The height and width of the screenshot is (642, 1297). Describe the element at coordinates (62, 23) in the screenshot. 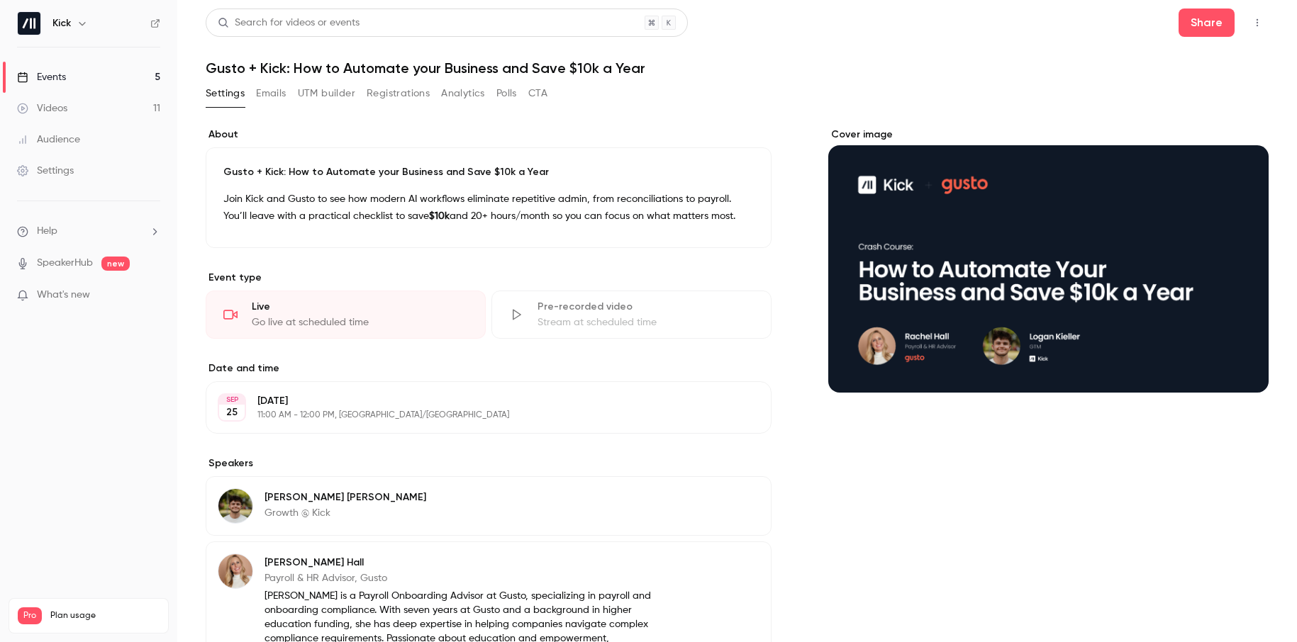

I see `h6: Kick` at that location.